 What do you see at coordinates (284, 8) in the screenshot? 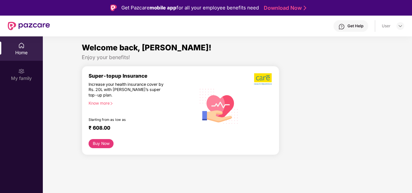
I see `a: Download Now` at bounding box center [284, 8].